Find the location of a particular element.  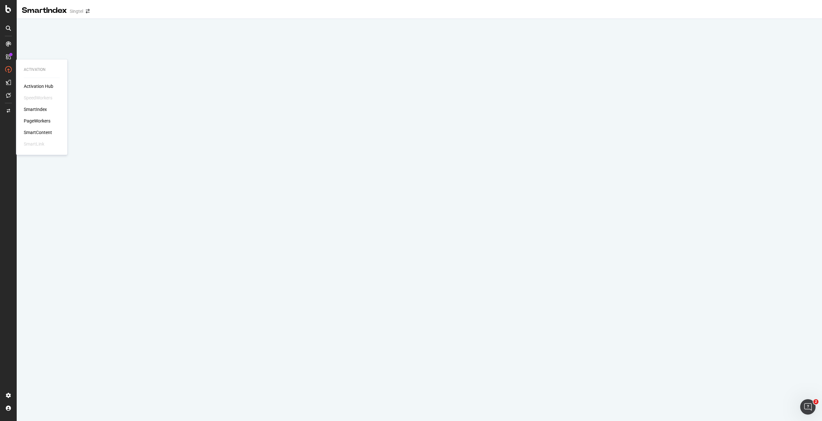

div: SmartLink is located at coordinates (34, 144).